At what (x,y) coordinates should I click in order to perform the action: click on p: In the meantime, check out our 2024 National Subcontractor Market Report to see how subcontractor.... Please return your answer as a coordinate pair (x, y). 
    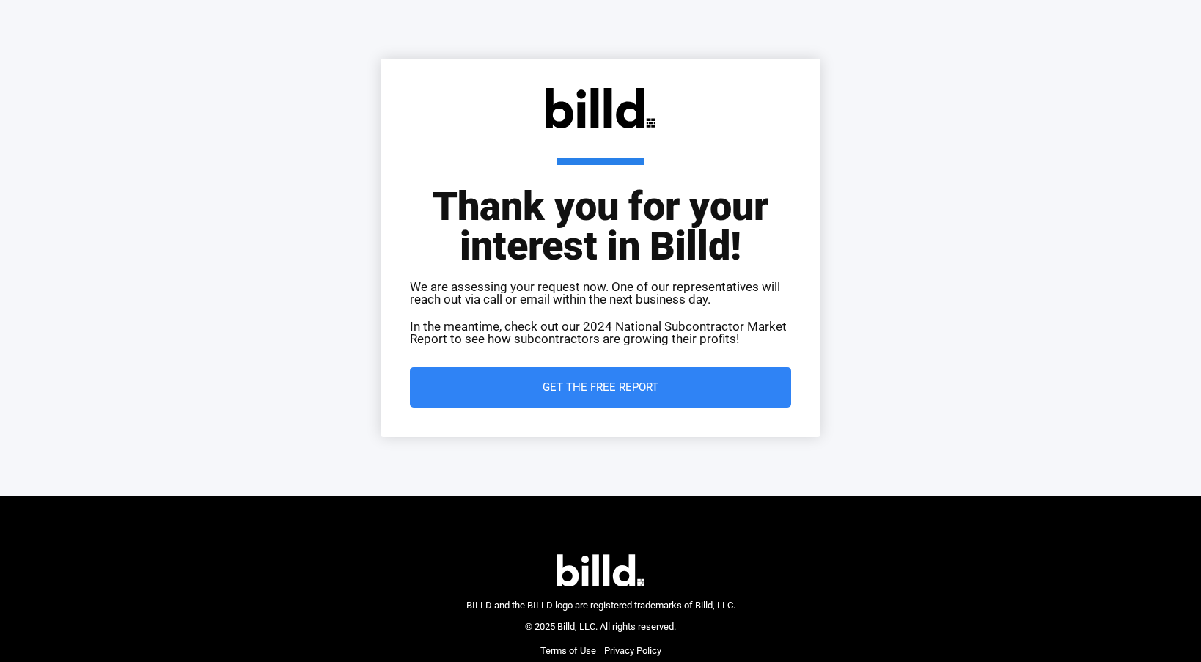
    Looking at the image, I should click on (601, 333).